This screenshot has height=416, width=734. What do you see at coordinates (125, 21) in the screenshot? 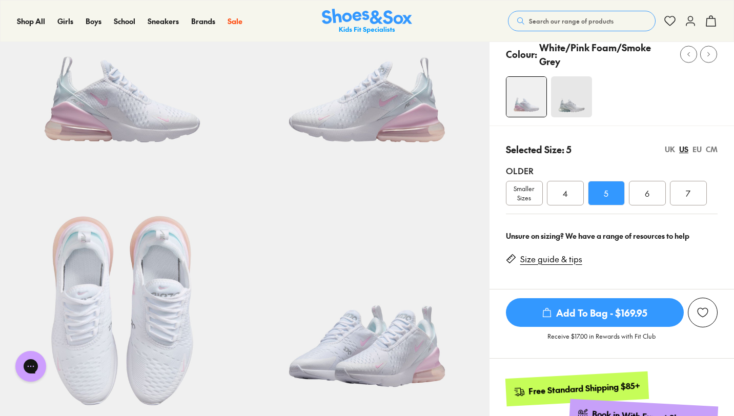
I see `span: School` at bounding box center [125, 21].